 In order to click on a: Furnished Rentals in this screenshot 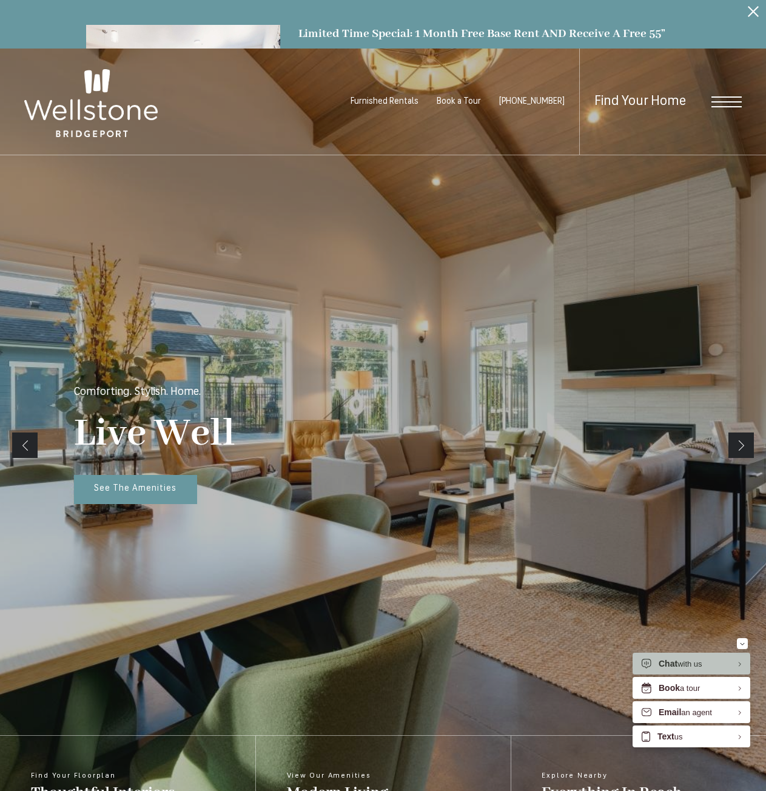, I will do `click(385, 101)`.